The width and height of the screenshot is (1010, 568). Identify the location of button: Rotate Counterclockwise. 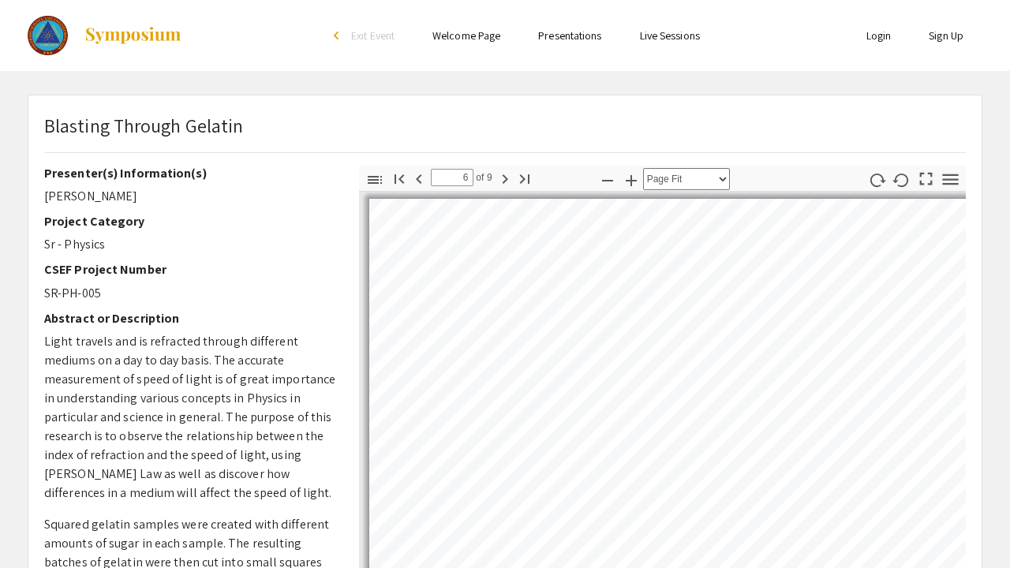
(902, 179).